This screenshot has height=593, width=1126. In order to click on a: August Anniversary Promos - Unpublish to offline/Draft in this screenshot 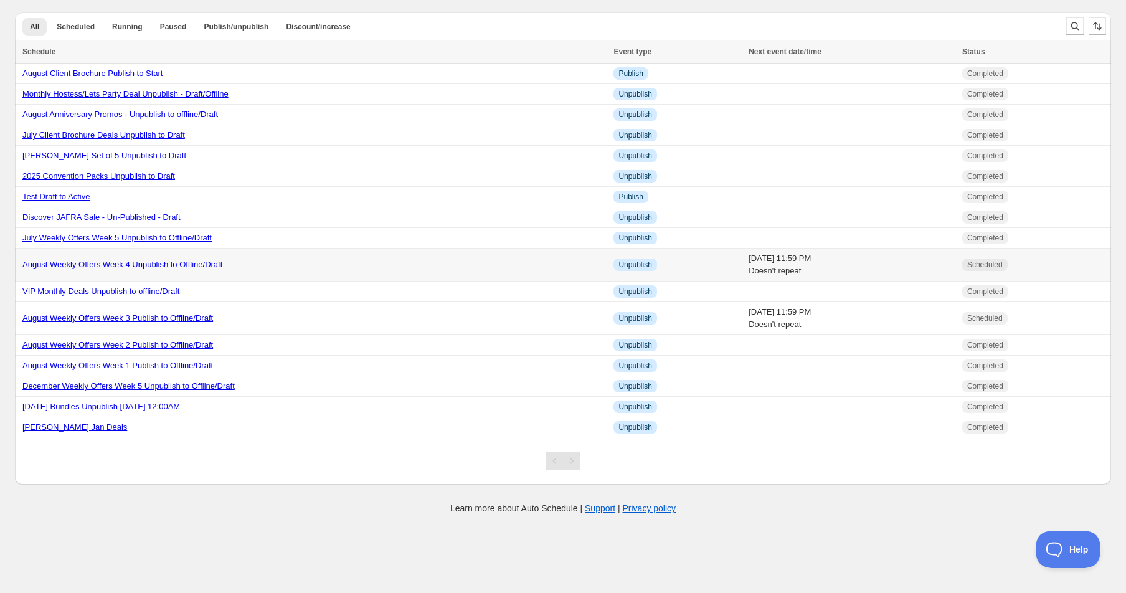, I will do `click(120, 114)`.